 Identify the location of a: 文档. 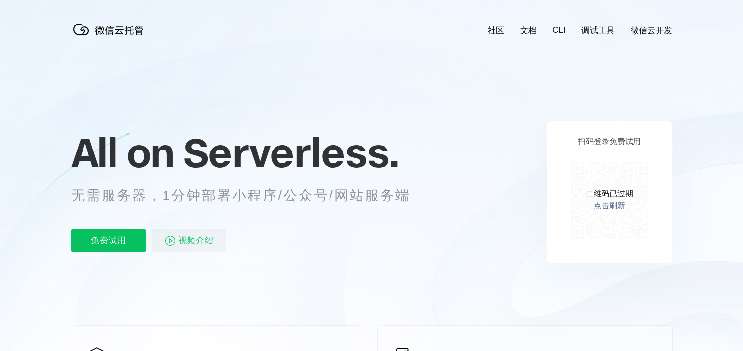
(528, 30).